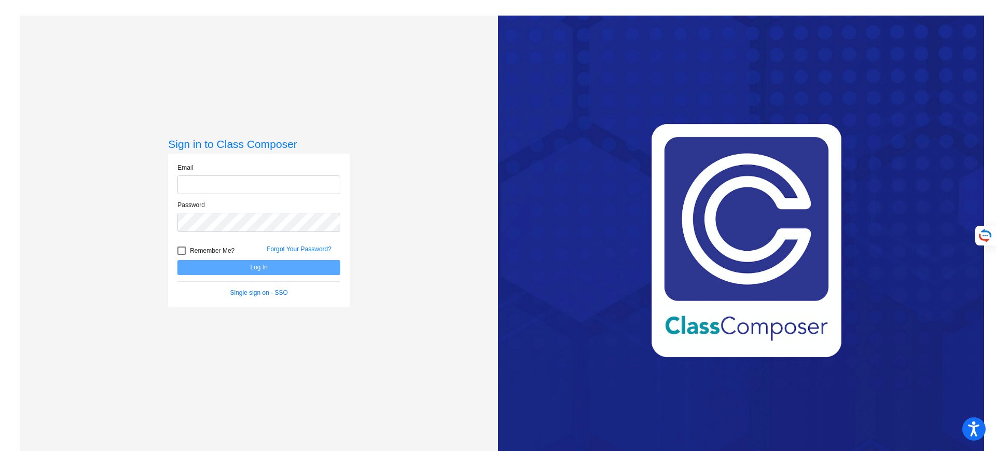 Image resolution: width=996 pixels, height=451 pixels. I want to click on label: Email, so click(185, 168).